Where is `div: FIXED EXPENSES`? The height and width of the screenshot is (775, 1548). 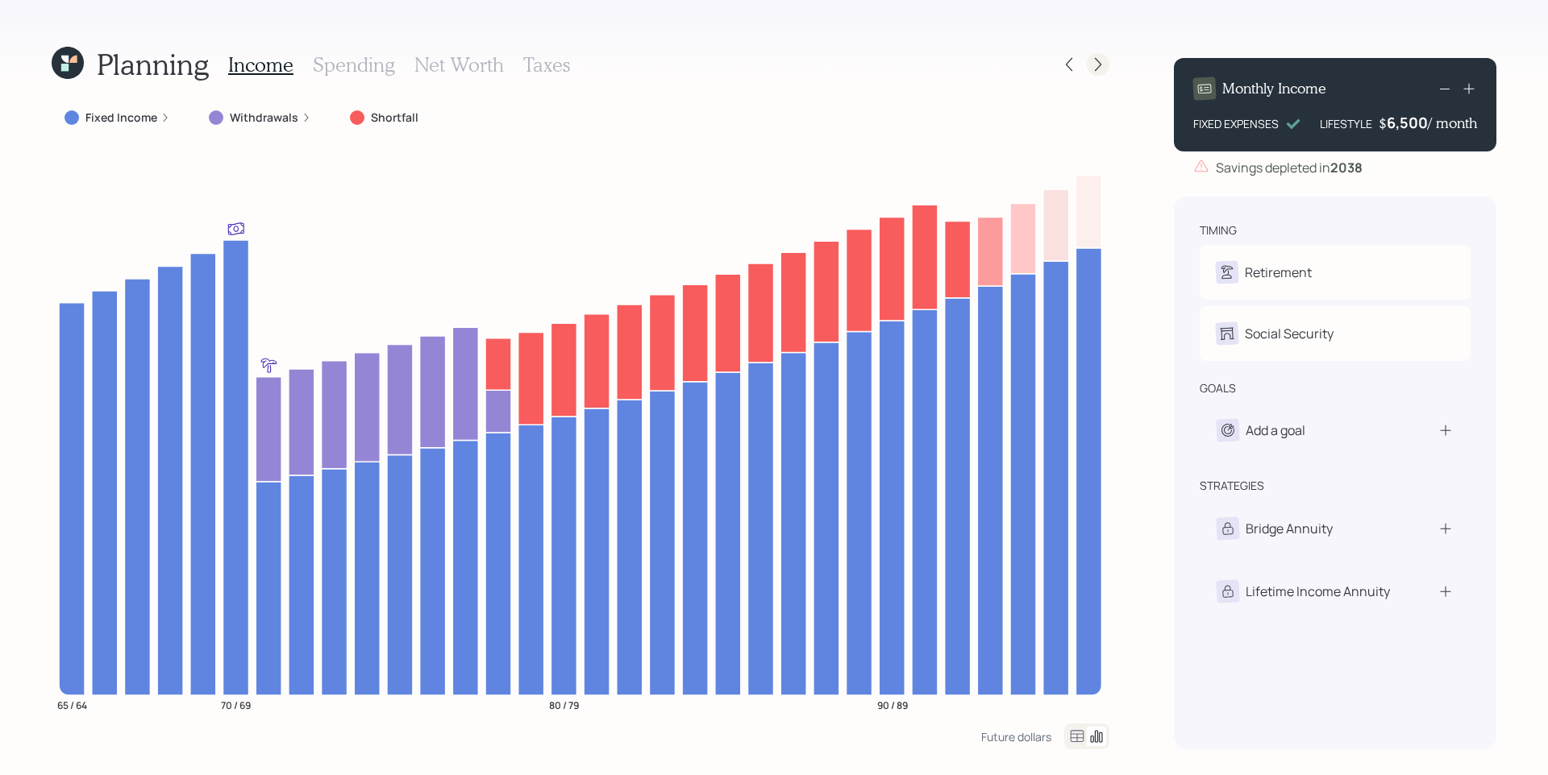
div: FIXED EXPENSES is located at coordinates (1236, 123).